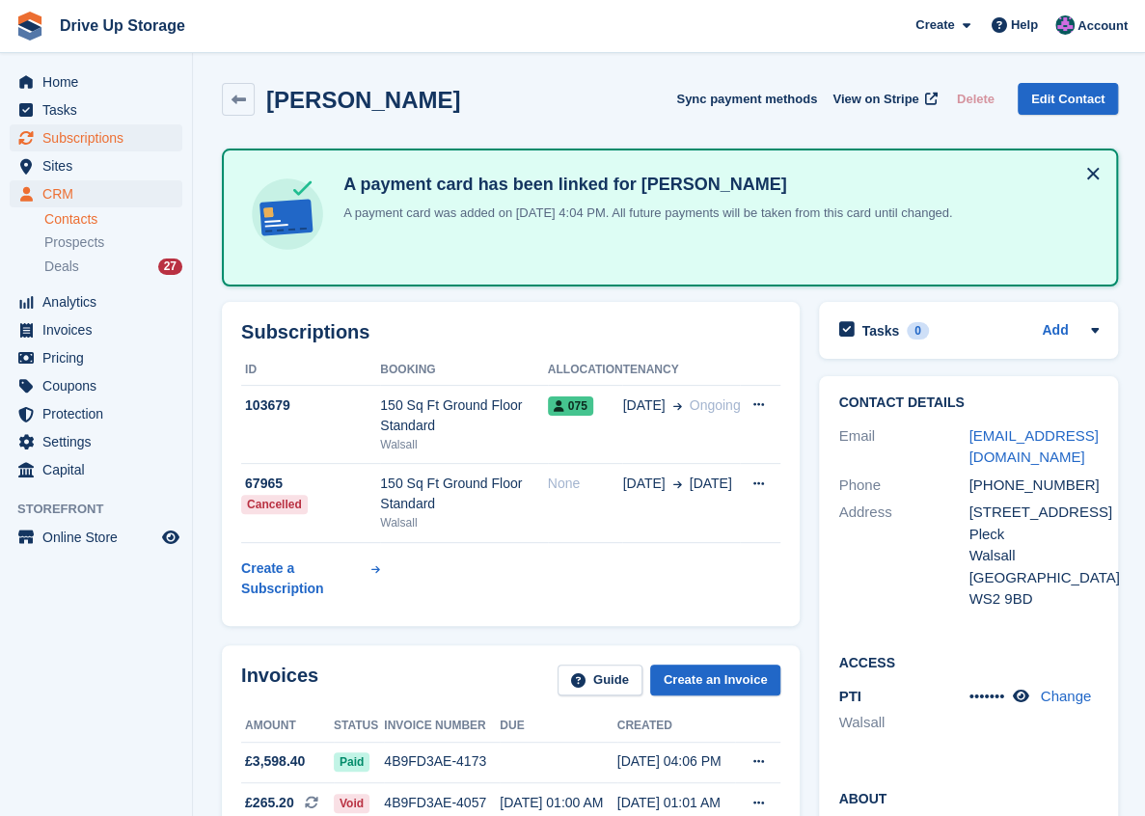 This screenshot has width=1145, height=816. Describe the element at coordinates (934, 25) in the screenshot. I see `span: Create` at that location.